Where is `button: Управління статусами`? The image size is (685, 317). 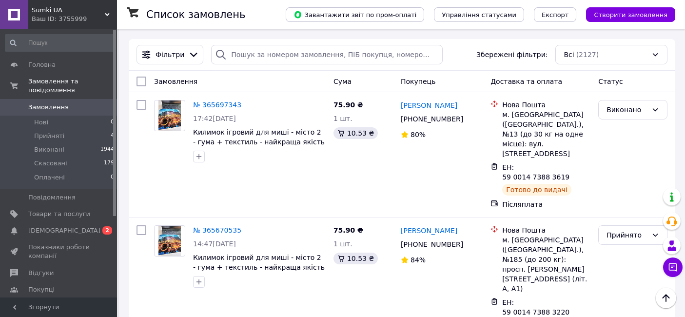
button: Управління статусами is located at coordinates (479, 15).